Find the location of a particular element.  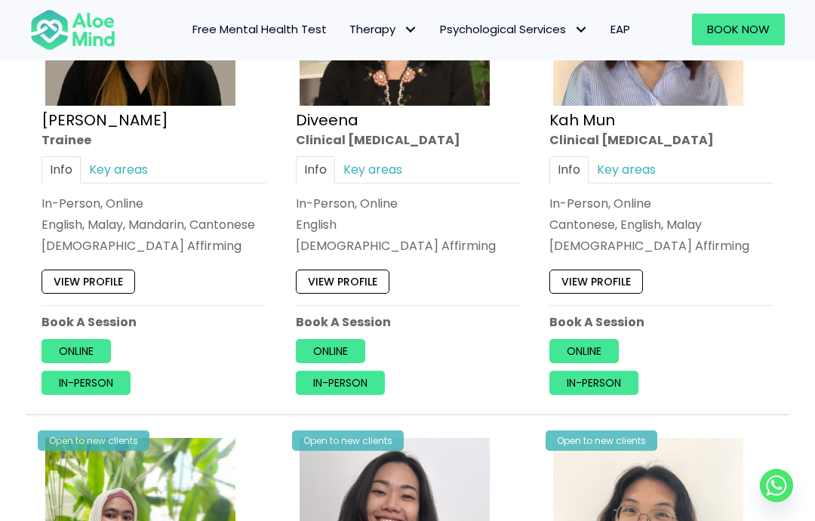

nav: Menu is located at coordinates (386, 29).